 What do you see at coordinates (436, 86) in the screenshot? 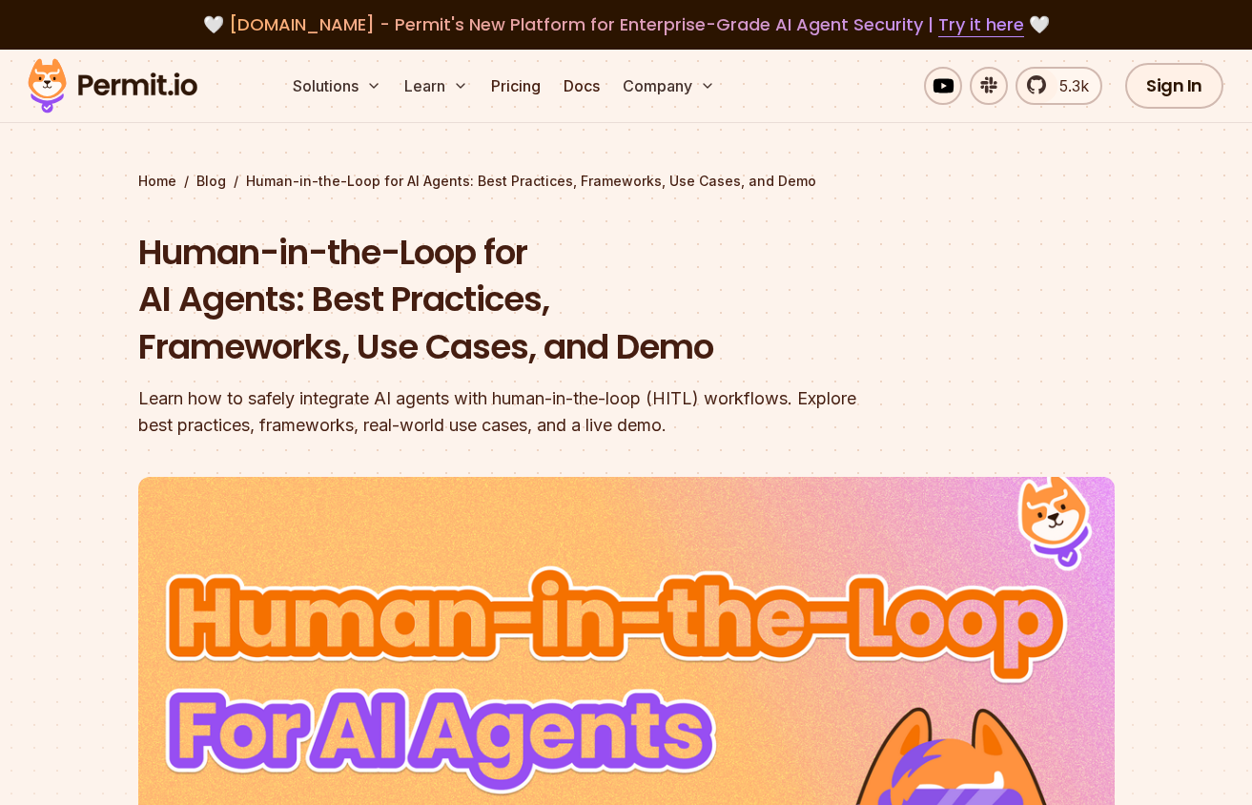
I see `button: Learn` at bounding box center [436, 86].